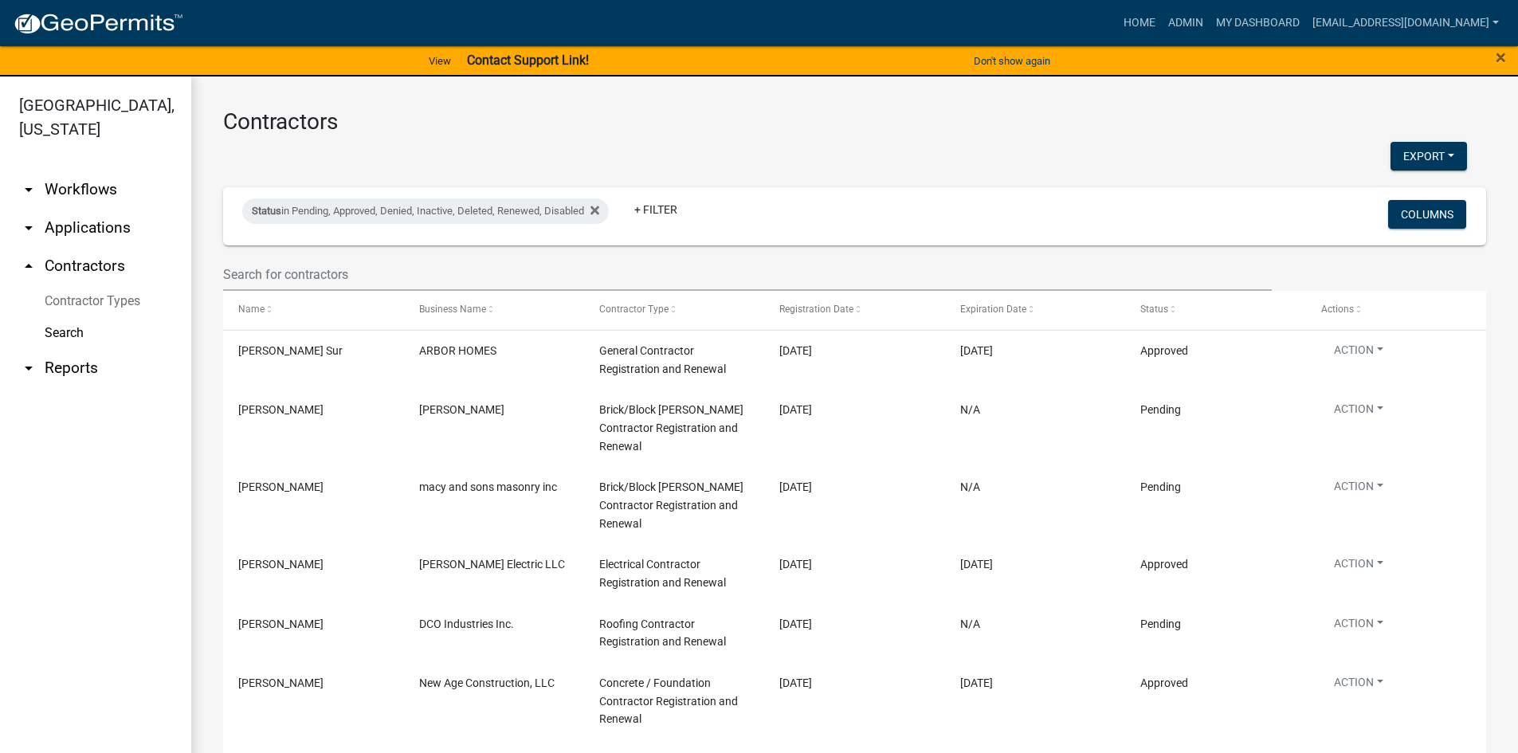 The height and width of the screenshot is (753, 1518). I want to click on span: Contractor Type, so click(633, 309).